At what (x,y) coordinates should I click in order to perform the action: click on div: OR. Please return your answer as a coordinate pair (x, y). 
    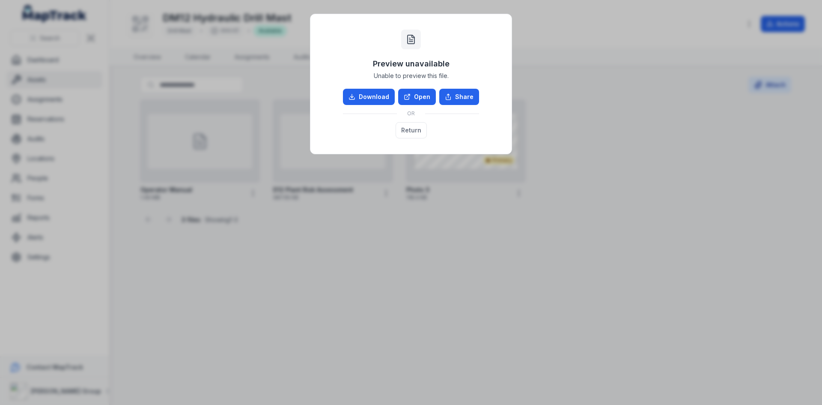
    Looking at the image, I should click on (411, 113).